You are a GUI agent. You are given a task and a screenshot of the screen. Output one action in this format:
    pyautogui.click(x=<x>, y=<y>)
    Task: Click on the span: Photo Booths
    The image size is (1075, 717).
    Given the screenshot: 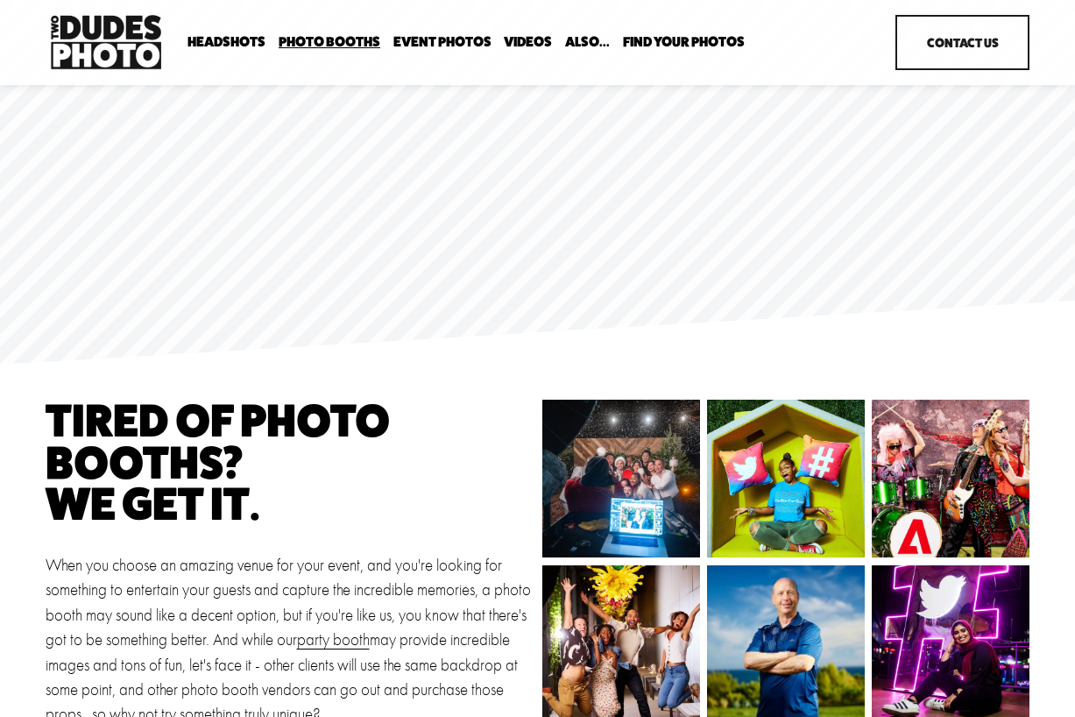 What is the action you would take?
    pyautogui.click(x=329, y=42)
    